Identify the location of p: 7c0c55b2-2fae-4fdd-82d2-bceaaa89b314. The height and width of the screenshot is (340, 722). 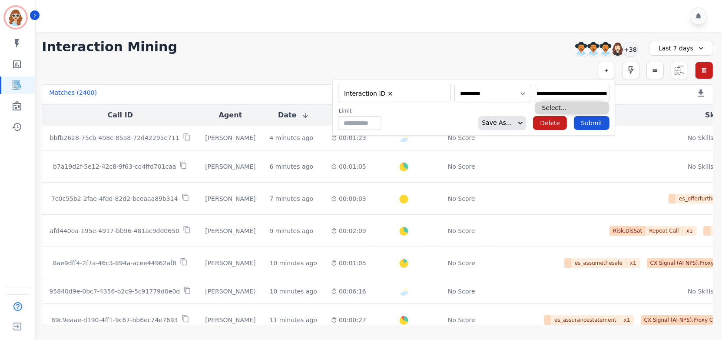
(115, 199).